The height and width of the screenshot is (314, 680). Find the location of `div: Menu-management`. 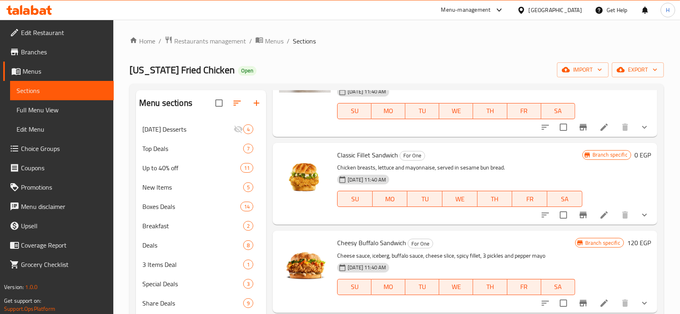

div: Menu-management is located at coordinates (466, 10).